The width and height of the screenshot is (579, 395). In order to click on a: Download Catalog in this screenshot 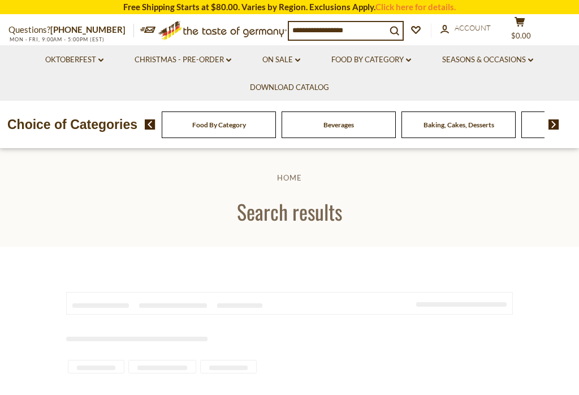, I will do `click(290, 88)`.